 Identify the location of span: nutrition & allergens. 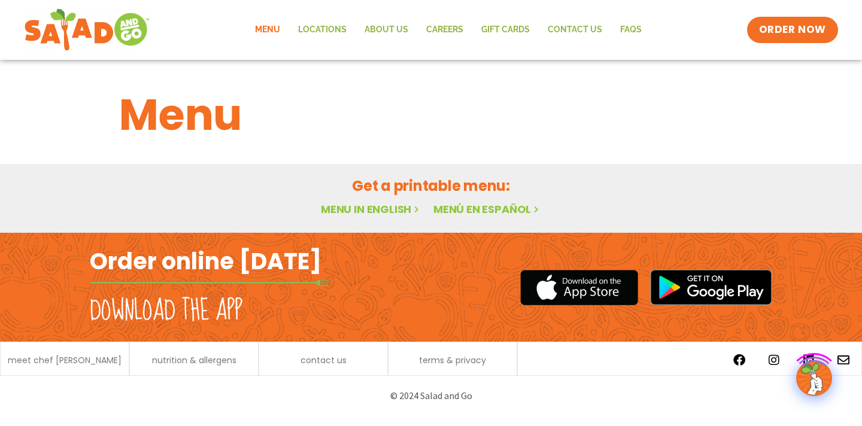
(194, 361).